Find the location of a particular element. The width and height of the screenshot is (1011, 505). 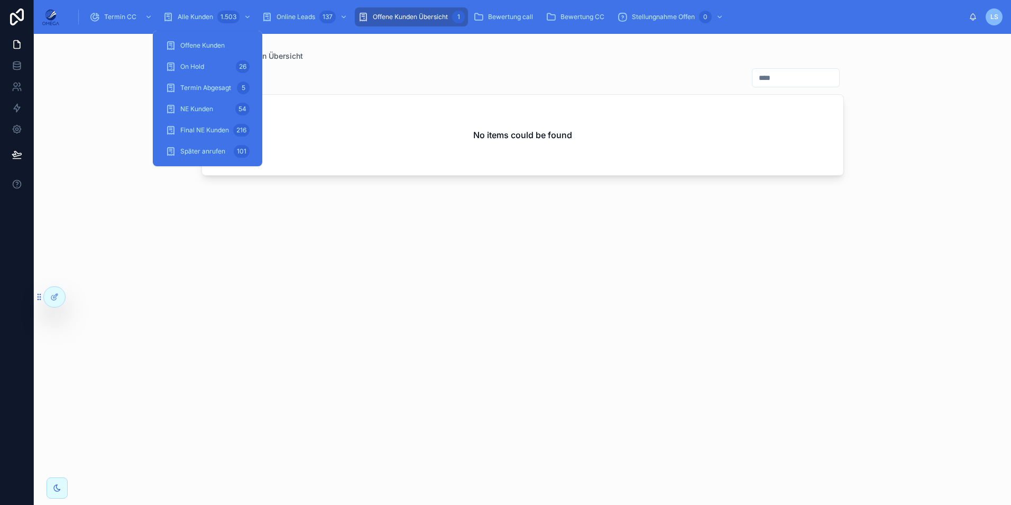

a: Bewertung call is located at coordinates (505, 17).